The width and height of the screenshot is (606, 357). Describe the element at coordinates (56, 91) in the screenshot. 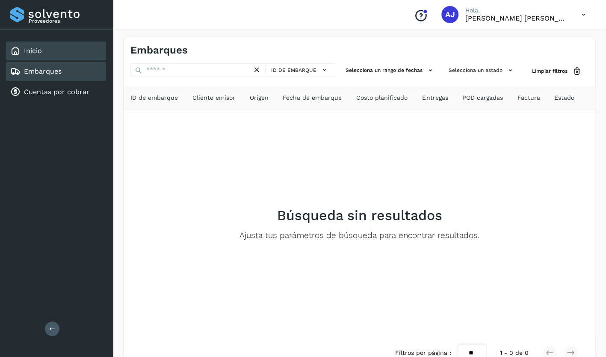

I see `a: Cuentas por cobrar` at that location.